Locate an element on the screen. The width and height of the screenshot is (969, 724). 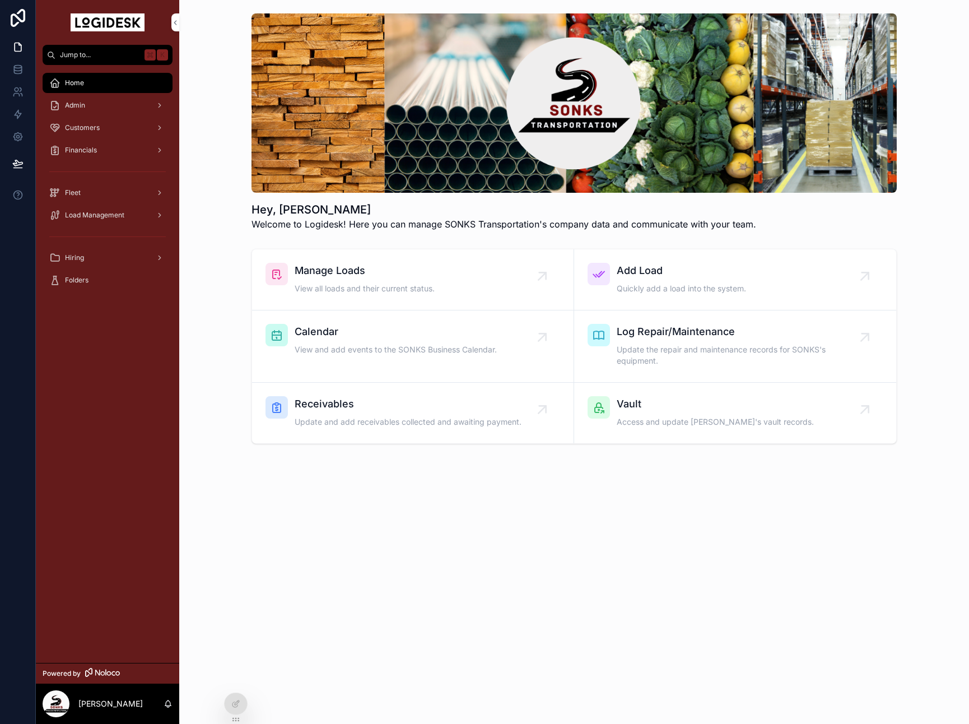
a: Customers is located at coordinates (108, 128).